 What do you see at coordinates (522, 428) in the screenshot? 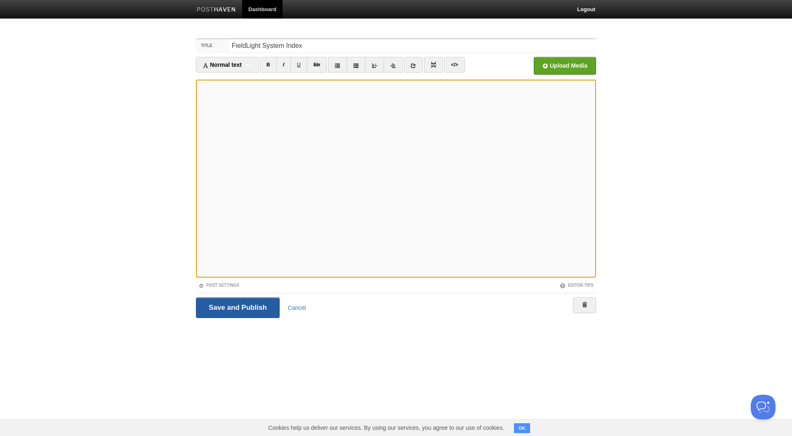
I see `button: OK` at bounding box center [522, 428].